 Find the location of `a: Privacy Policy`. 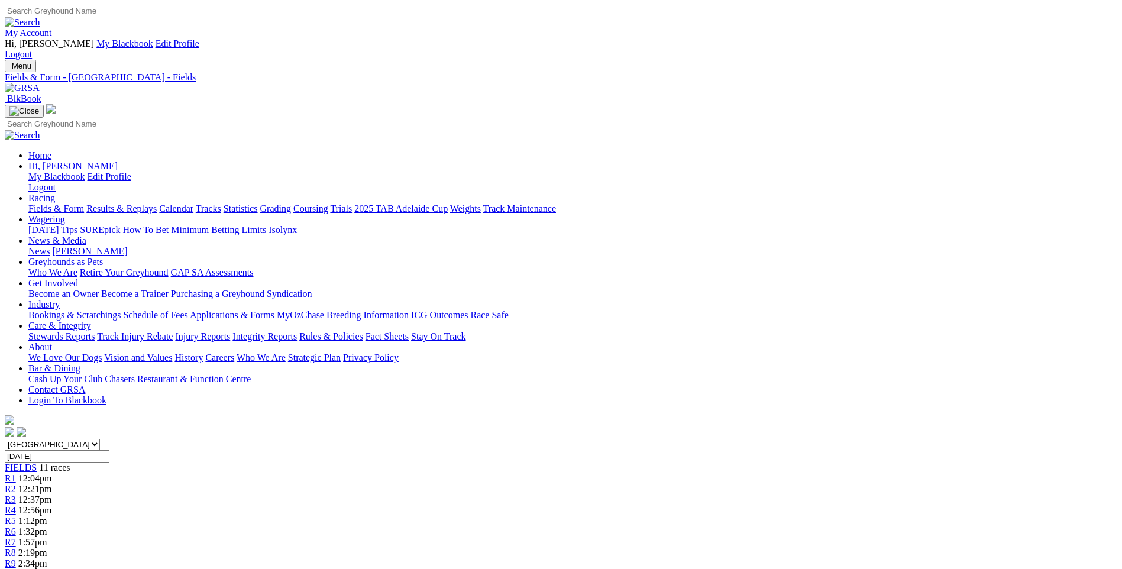

a: Privacy Policy is located at coordinates (371, 357).